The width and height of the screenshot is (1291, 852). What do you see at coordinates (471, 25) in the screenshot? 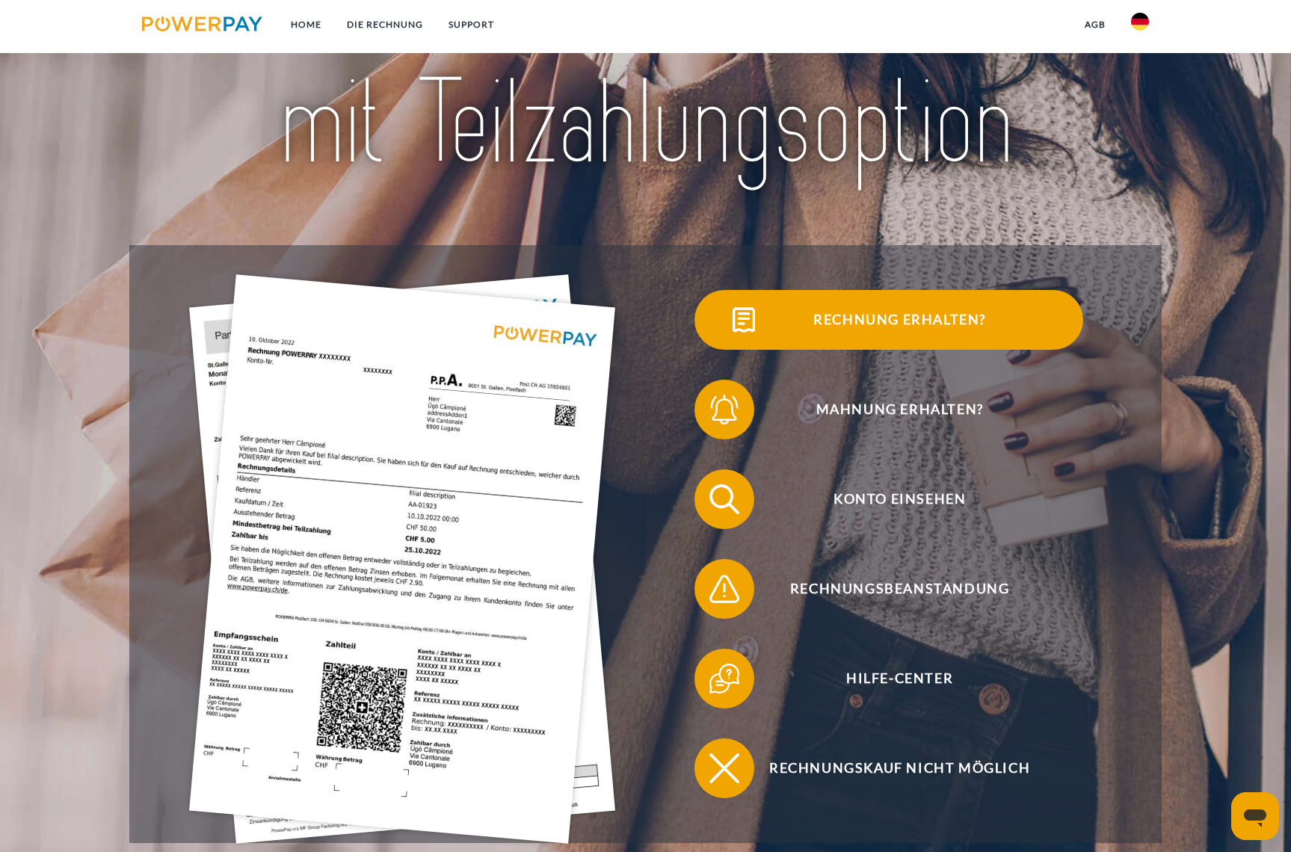
I see `a: SUPPORT` at bounding box center [471, 25].